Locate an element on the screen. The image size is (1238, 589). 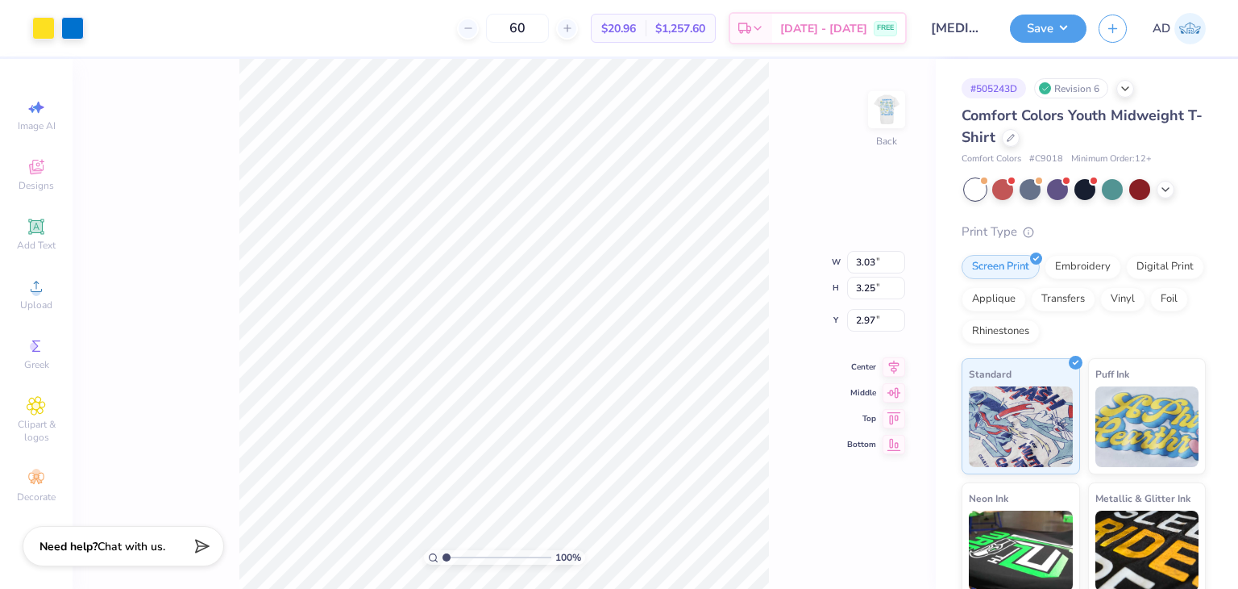
span: # C9018 is located at coordinates (1047, 159).